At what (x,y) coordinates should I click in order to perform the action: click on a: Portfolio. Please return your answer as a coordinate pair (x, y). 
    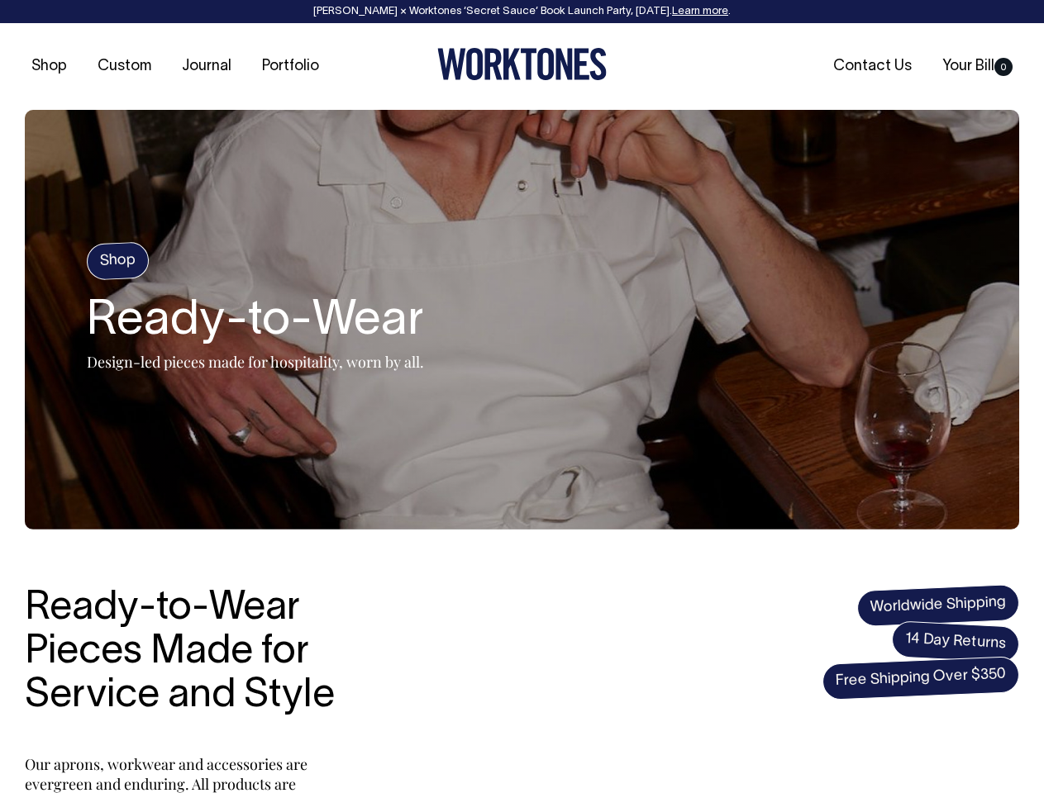
    Looking at the image, I should click on (290, 66).